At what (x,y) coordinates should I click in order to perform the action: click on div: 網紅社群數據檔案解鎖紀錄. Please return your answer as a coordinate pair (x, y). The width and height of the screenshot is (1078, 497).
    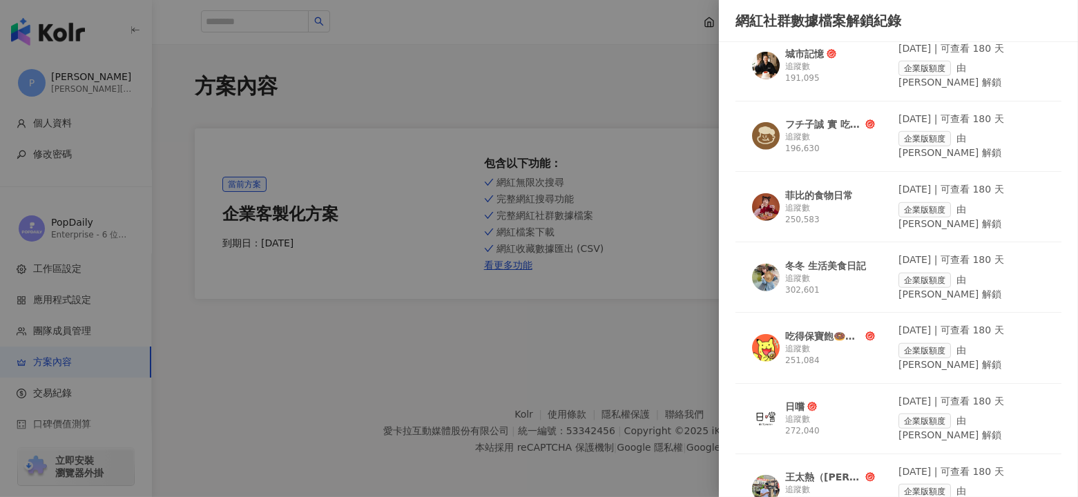
    Looking at the image, I should click on (899, 21).